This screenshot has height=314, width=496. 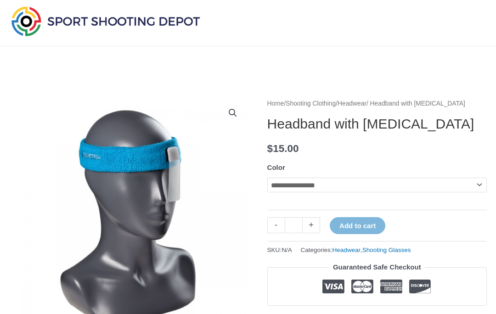 I want to click on img: Sport Shooting Depot, so click(x=106, y=21).